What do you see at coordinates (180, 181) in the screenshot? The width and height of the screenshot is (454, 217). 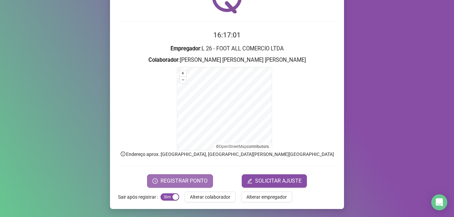 I see `button: REGISTRAR PONTO` at bounding box center [180, 181].